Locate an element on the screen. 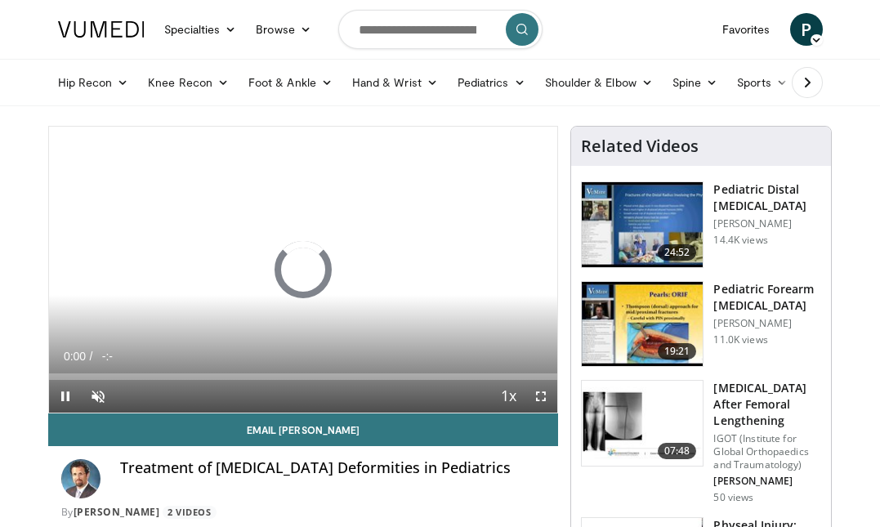 The width and height of the screenshot is (880, 527). img: Avatar is located at coordinates (81, 479).